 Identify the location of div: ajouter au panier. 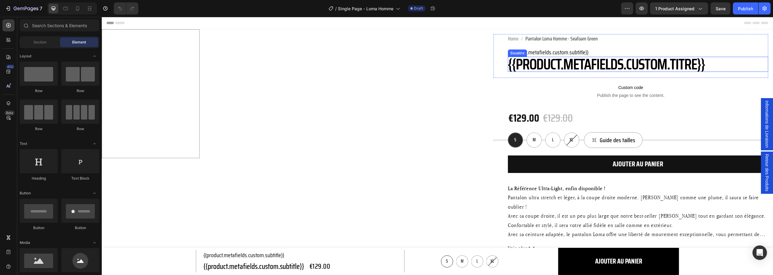
(536, 147).